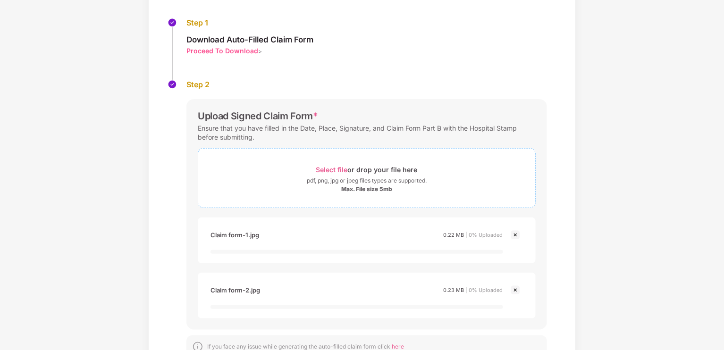 The image size is (724, 350). What do you see at coordinates (367, 178) in the screenshot?
I see `span: Select fileor drop your file herepdf, png, jpg or jpeg files types are supported.Max. File size 5mb` at bounding box center [367, 178].